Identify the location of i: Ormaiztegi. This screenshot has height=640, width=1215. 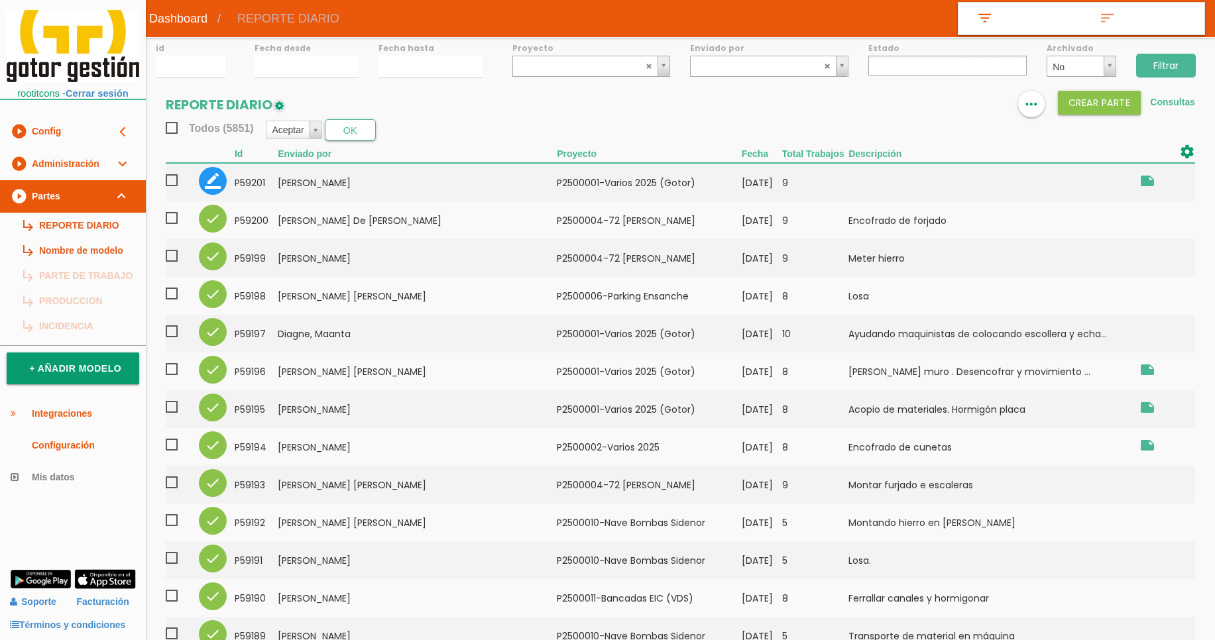
(1147, 445).